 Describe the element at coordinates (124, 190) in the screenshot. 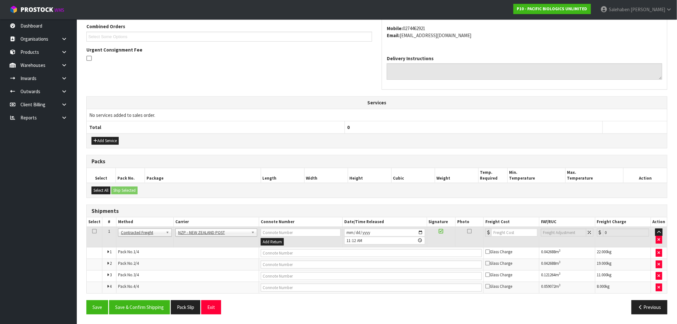

I see `button: Ship Selected` at that location.